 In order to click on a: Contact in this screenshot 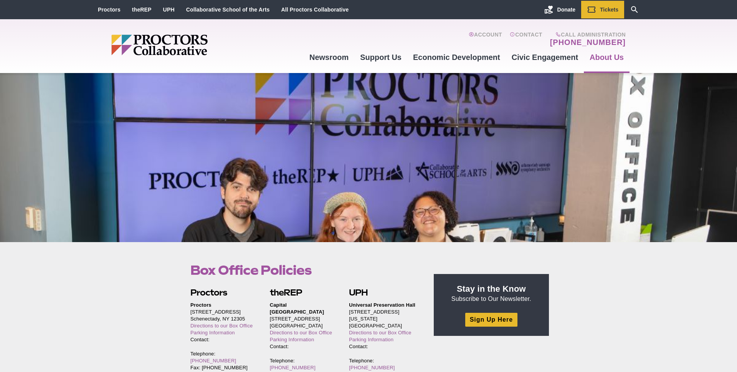, I will do `click(526, 39)`.